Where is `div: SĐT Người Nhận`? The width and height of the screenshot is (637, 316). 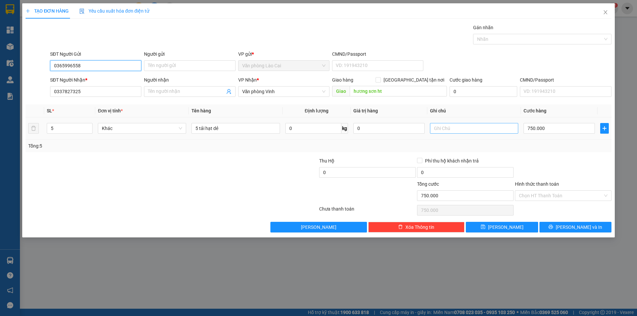 div: SĐT Người Nhận is located at coordinates (96, 80).